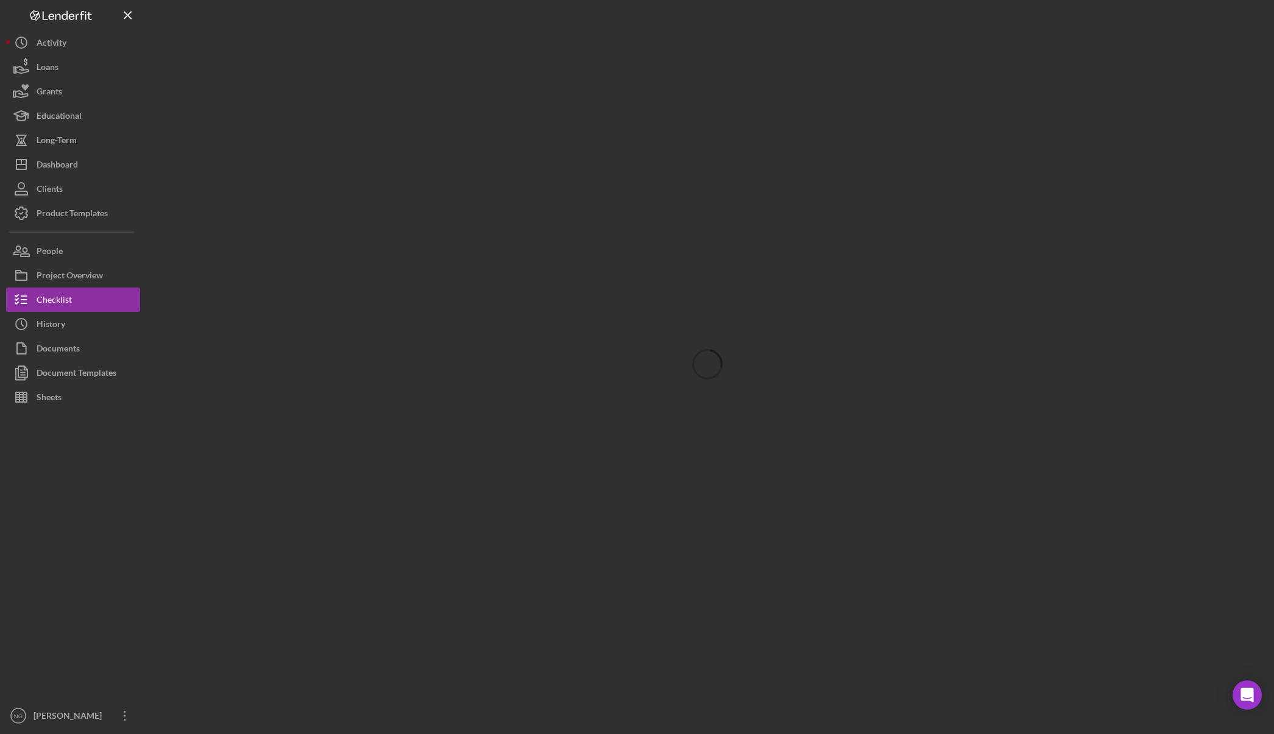  What do you see at coordinates (73, 116) in the screenshot?
I see `a: Educational` at bounding box center [73, 116].